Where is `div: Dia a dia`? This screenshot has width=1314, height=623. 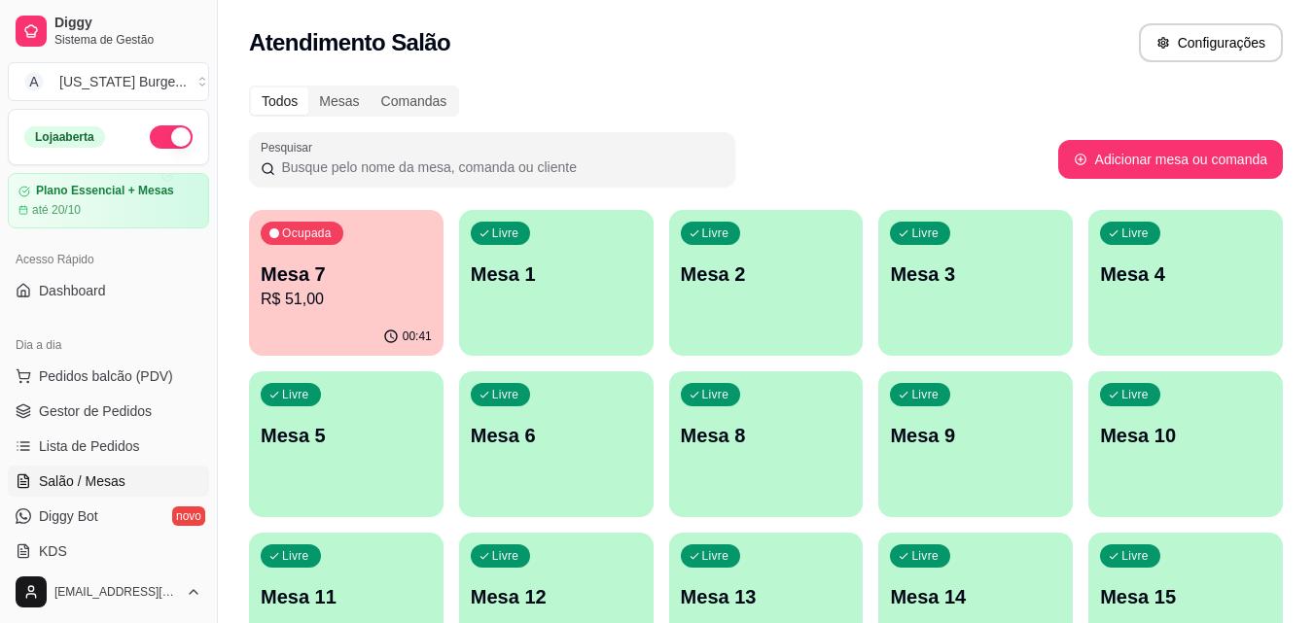 div: Dia a dia is located at coordinates (108, 345).